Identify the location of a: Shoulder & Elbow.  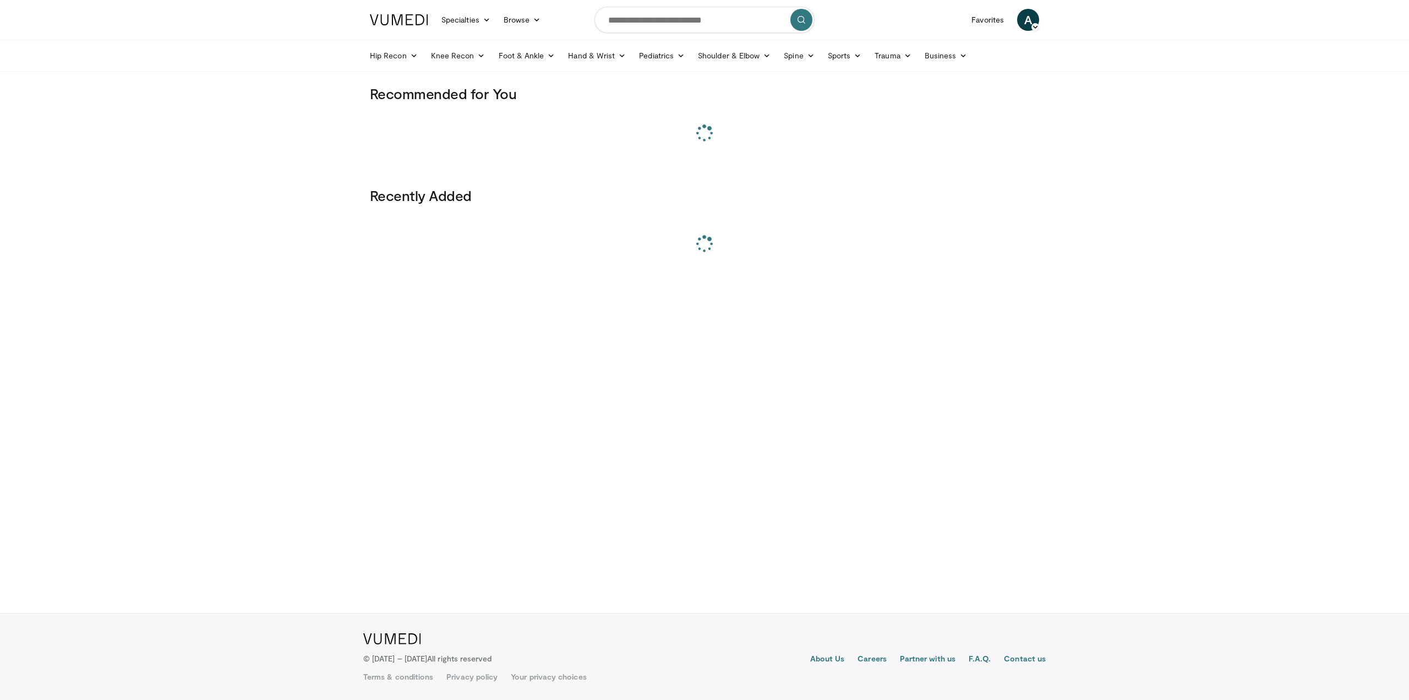
(734, 56).